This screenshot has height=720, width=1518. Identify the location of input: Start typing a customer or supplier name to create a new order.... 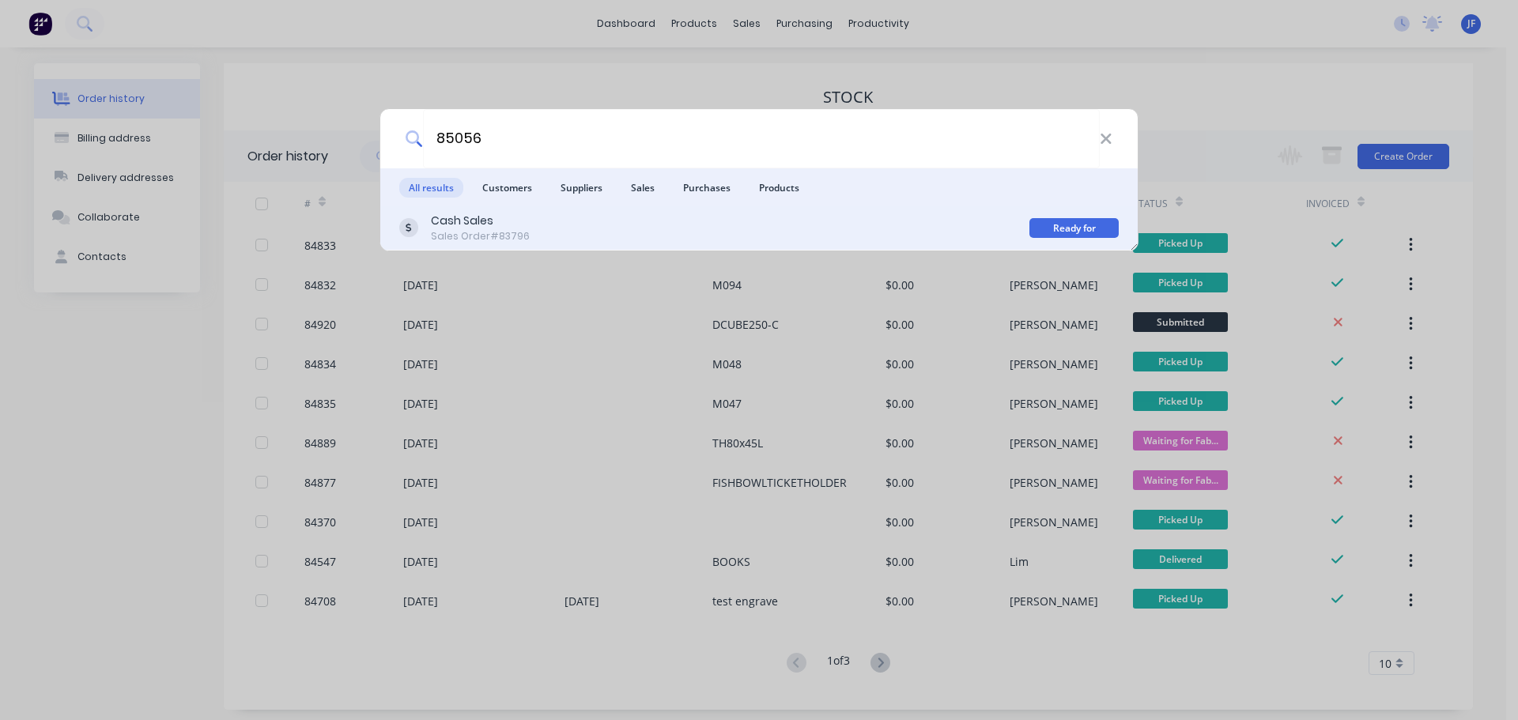
(761, 138).